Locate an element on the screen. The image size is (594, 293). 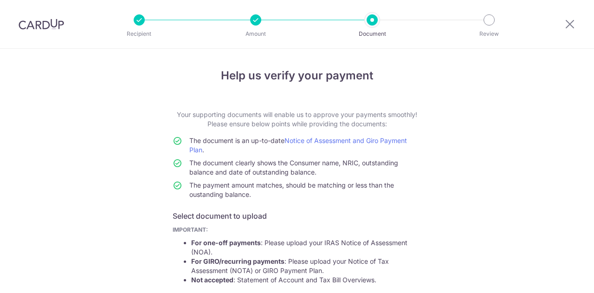
p: Document is located at coordinates (372, 34).